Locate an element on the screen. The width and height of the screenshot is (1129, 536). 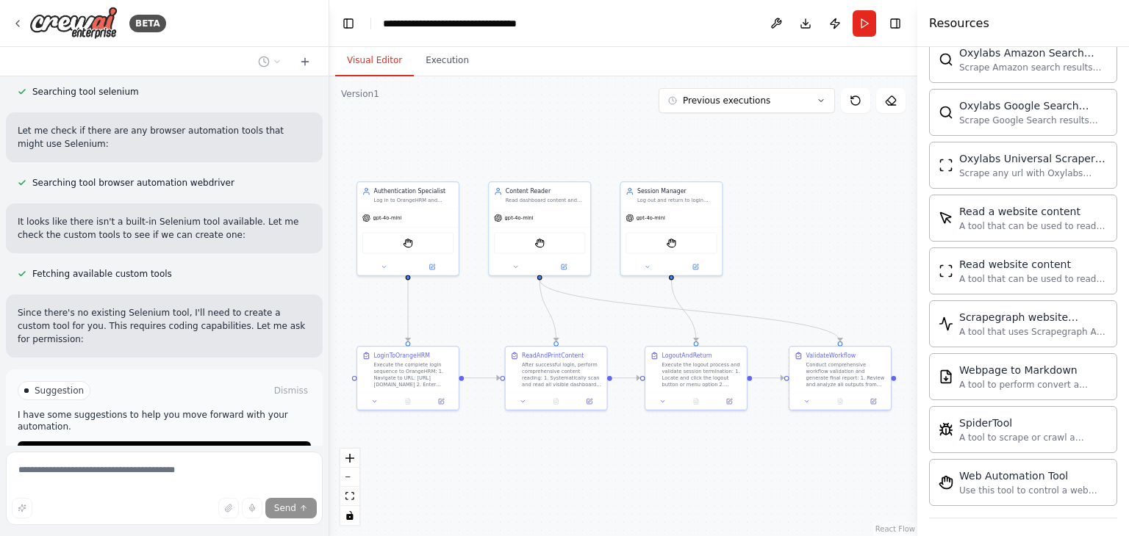
img: ScrapeElementFromWebsiteTool is located at coordinates (946, 218).